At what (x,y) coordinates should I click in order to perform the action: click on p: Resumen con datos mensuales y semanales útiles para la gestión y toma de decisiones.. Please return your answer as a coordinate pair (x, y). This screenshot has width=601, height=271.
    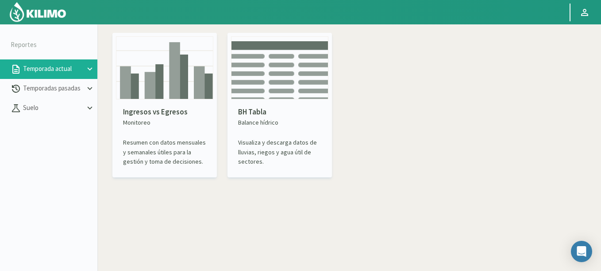
    Looking at the image, I should click on (165, 152).